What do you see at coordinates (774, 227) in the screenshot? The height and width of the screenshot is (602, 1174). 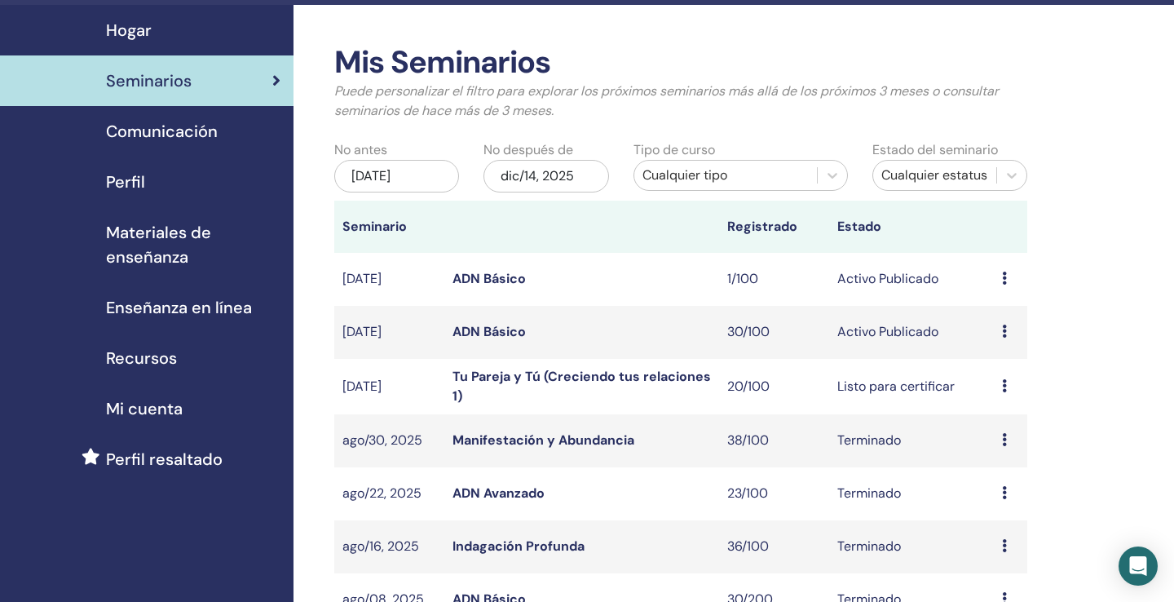 I see `th: Registrado` at bounding box center [774, 227].